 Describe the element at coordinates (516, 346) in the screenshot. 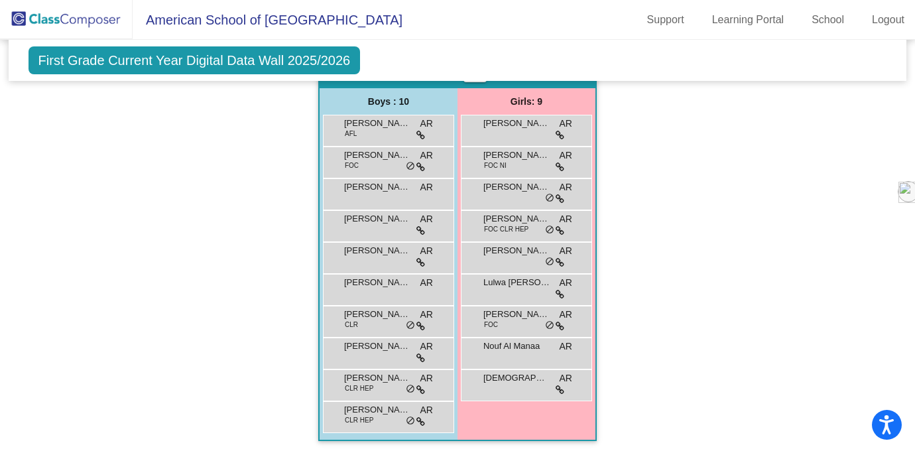

I see `span: Nouf Al Manaa` at that location.